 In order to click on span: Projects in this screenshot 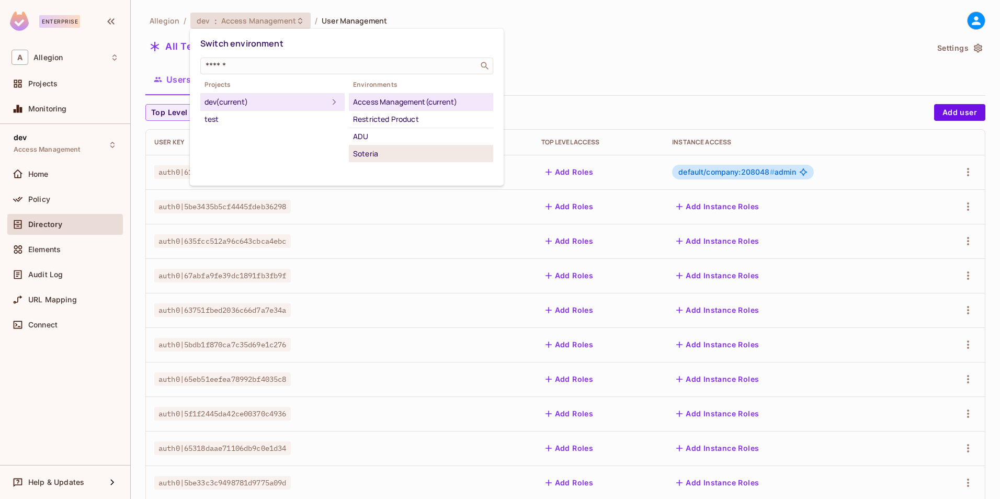, I will do `click(272, 85)`.